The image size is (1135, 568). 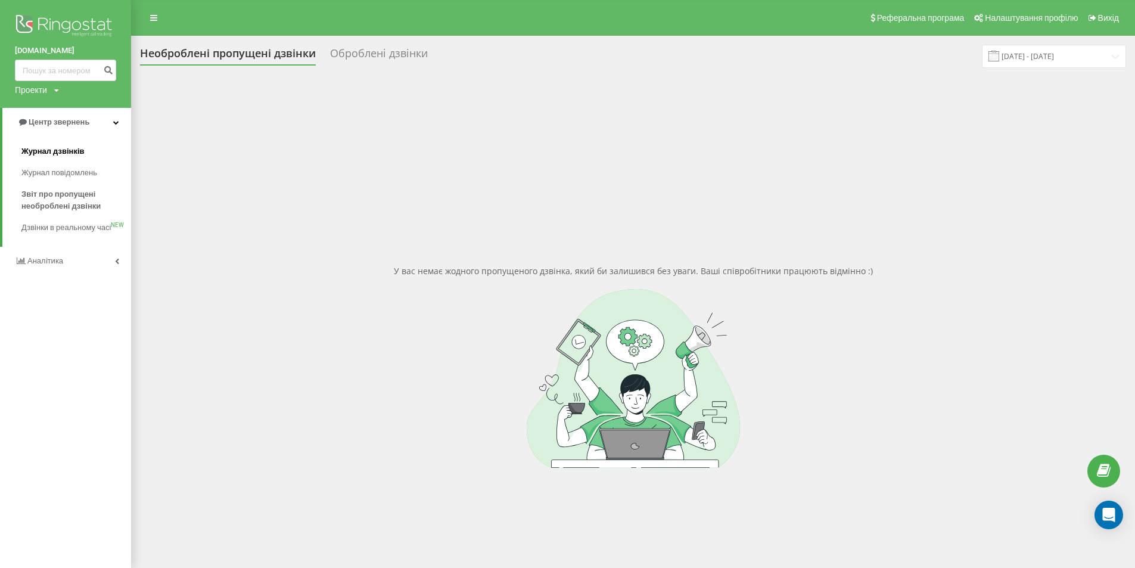 What do you see at coordinates (66, 27) in the screenshot?
I see `img: Ringostat logo` at bounding box center [66, 27].